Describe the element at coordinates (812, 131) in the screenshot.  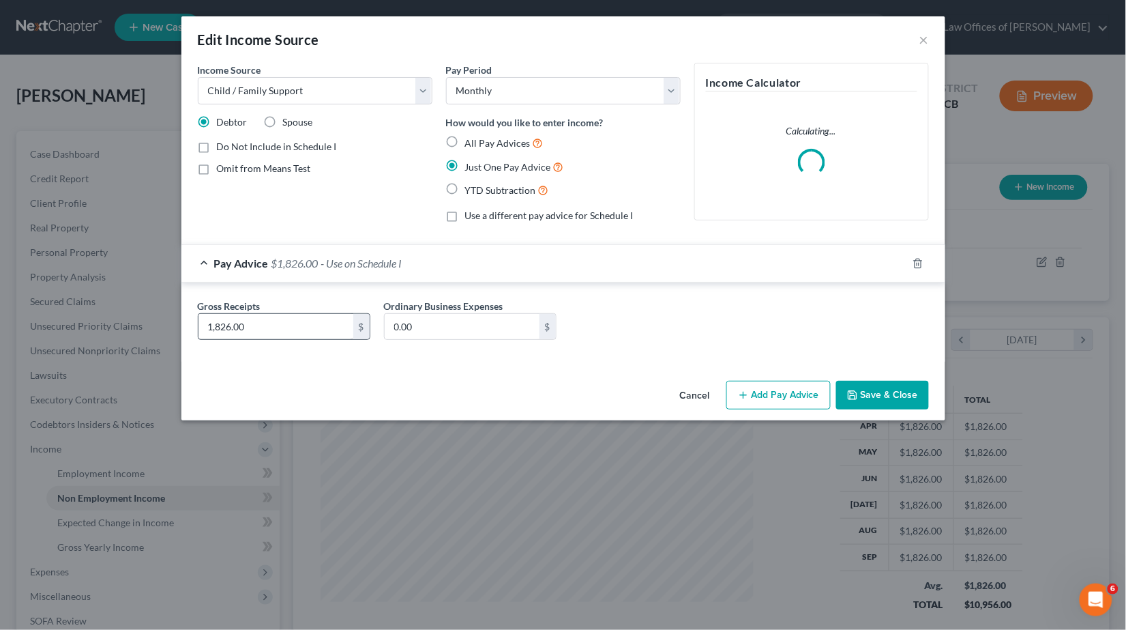
I see `p: Calculating...` at that location.